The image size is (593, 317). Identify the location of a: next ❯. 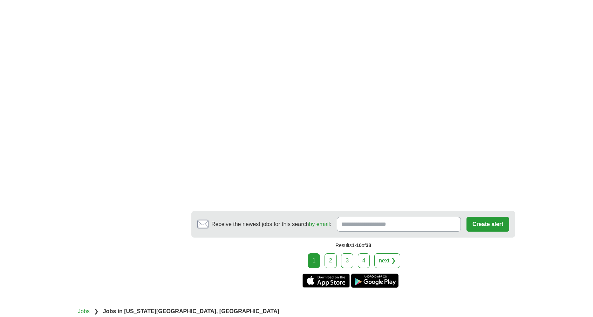
(387, 261).